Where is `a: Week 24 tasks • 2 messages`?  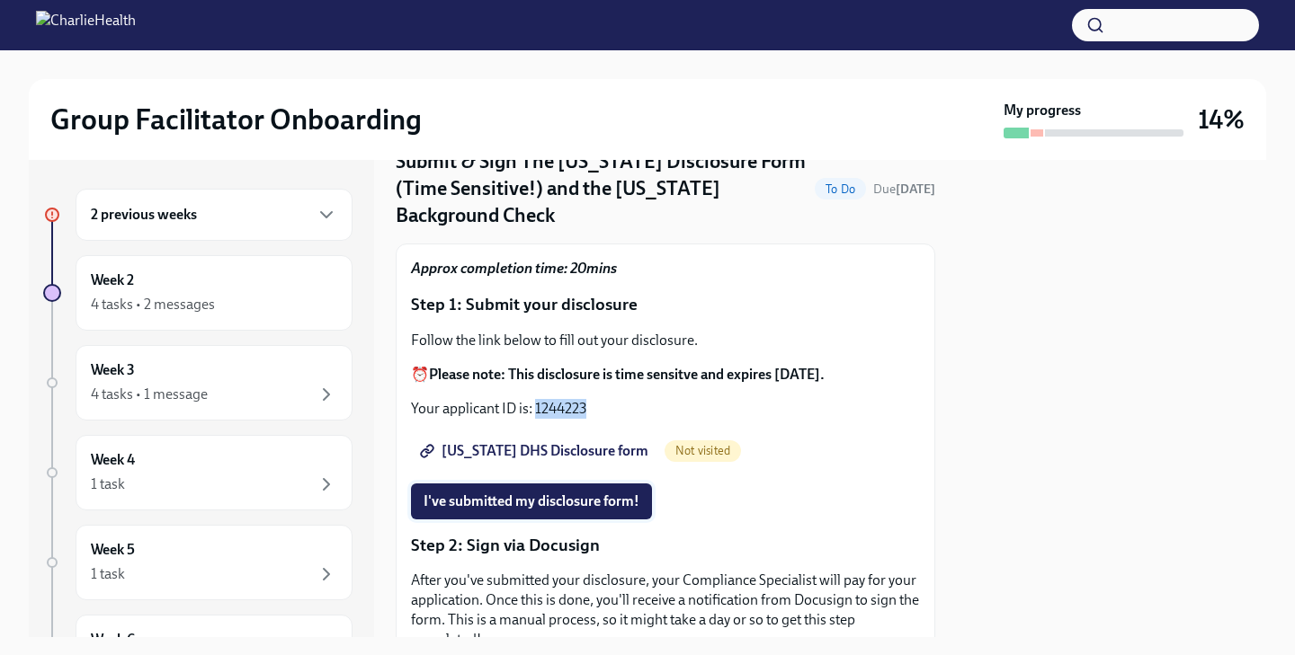
a: Week 24 tasks • 2 messages is located at coordinates (198, 293).